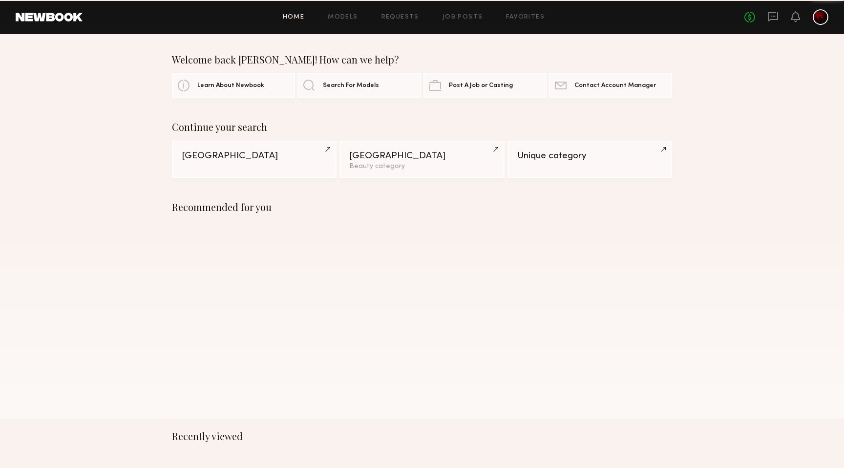 This screenshot has width=844, height=468. What do you see at coordinates (233, 85) in the screenshot?
I see `a: Learn About Newbook` at bounding box center [233, 85].